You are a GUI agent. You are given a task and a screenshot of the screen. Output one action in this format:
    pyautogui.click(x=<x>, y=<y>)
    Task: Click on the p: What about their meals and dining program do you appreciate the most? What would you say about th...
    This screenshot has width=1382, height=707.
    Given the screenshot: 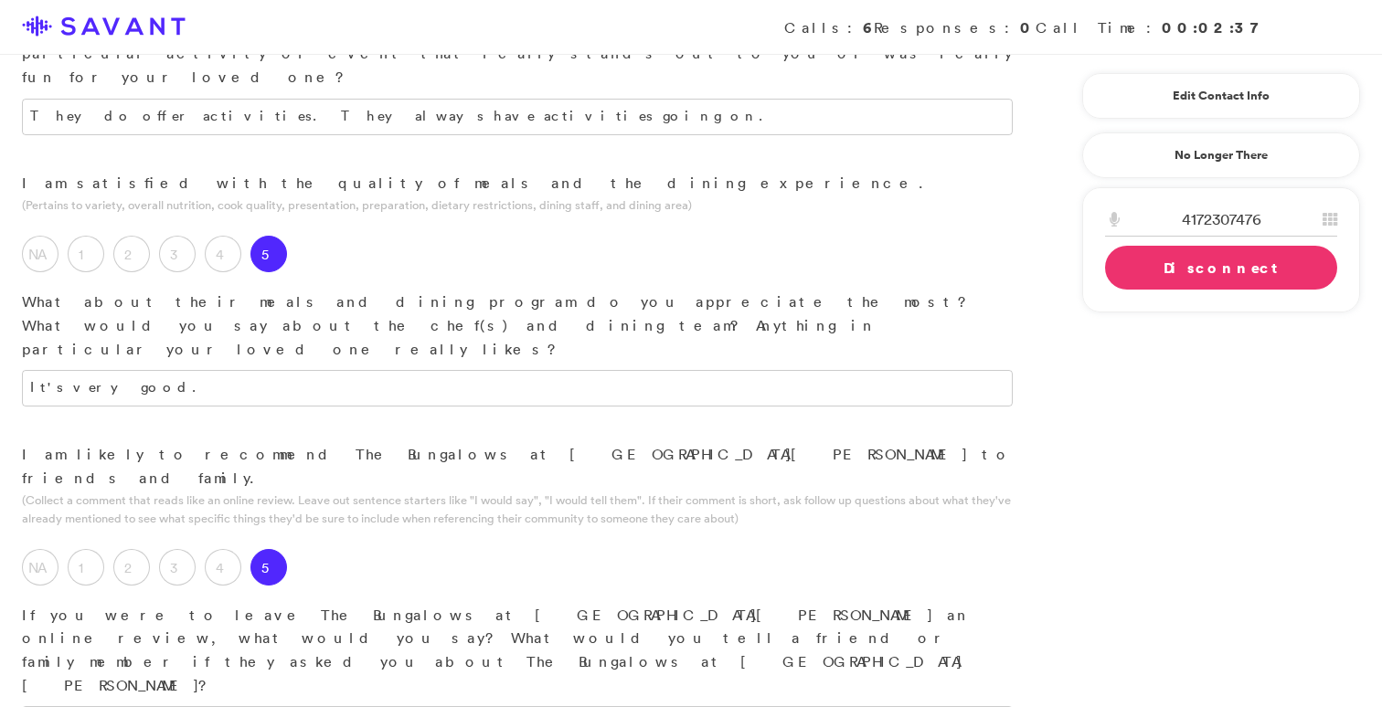 What is the action you would take?
    pyautogui.click(x=517, y=325)
    